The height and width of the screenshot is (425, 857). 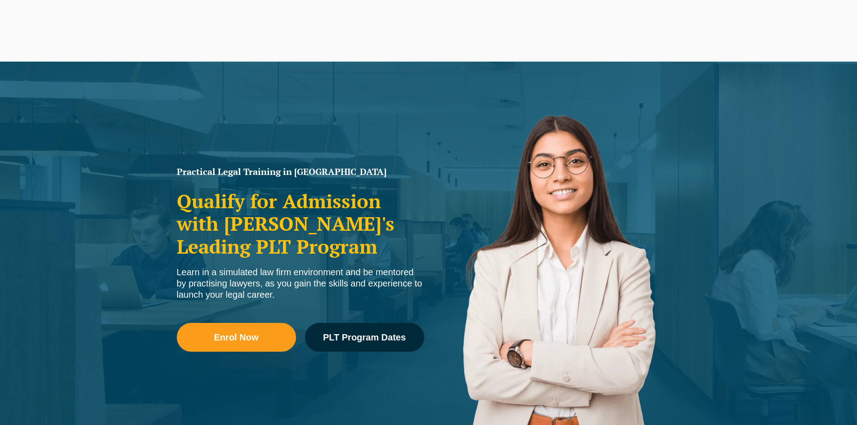 What do you see at coordinates (300, 283) in the screenshot?
I see `div: Learn in a simulated law firm environment and be mentored by practising lawyers, as you gain the ...` at bounding box center [300, 283].